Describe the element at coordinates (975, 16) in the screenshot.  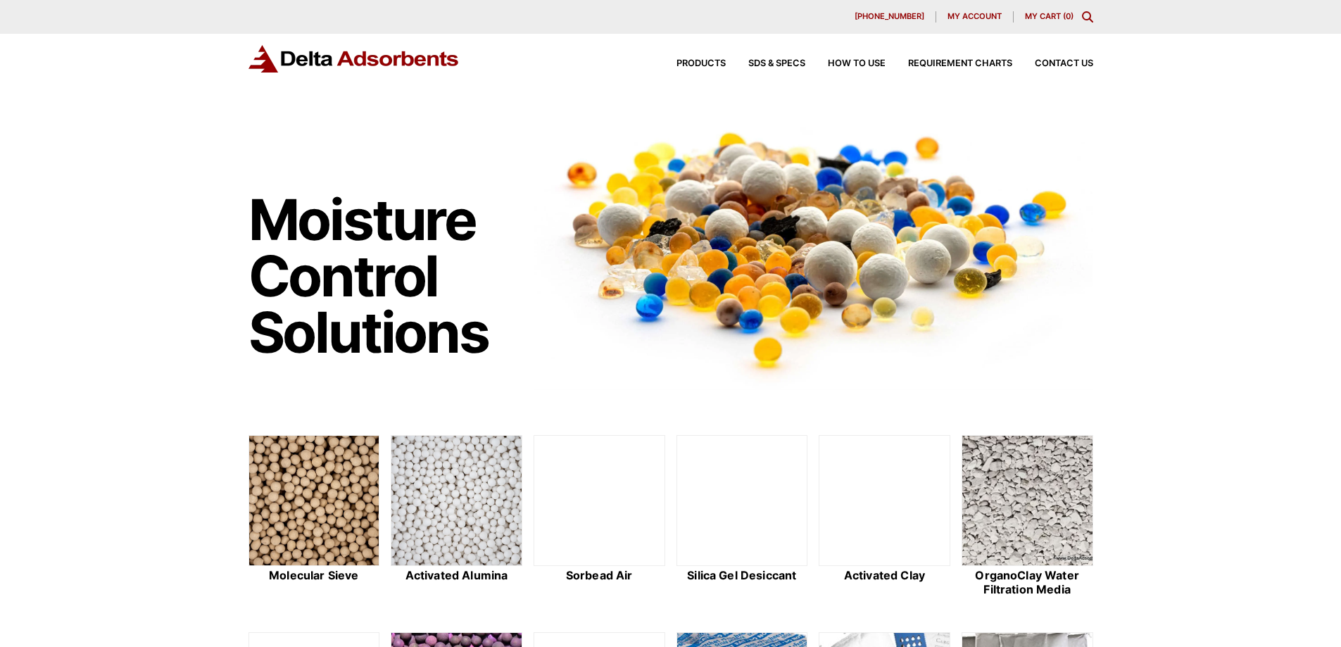
I see `span: My account` at that location.